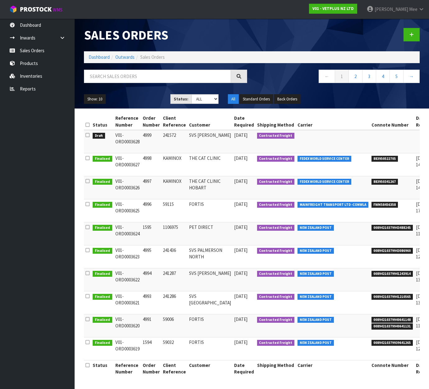  What do you see at coordinates (128, 349) in the screenshot?
I see `td: V01-ORD0003619` at bounding box center [128, 349].